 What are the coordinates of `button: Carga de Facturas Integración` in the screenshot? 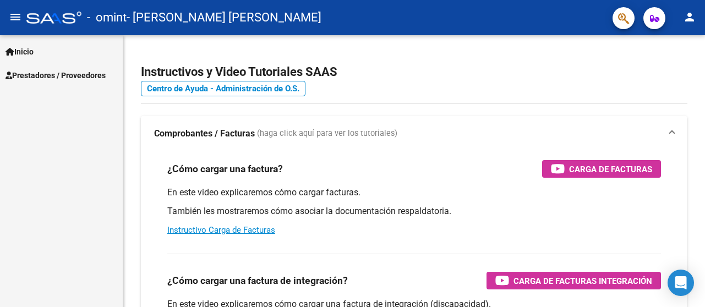 It's located at (573, 281).